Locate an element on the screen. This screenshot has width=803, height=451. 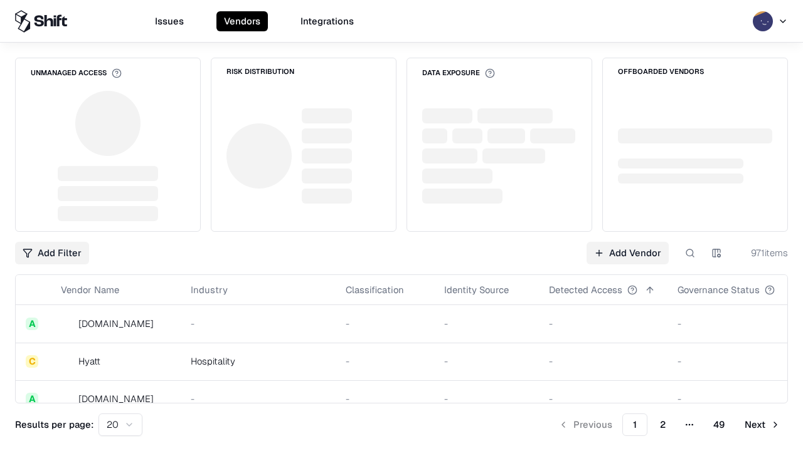
button: 1 is located at coordinates (635, 425).